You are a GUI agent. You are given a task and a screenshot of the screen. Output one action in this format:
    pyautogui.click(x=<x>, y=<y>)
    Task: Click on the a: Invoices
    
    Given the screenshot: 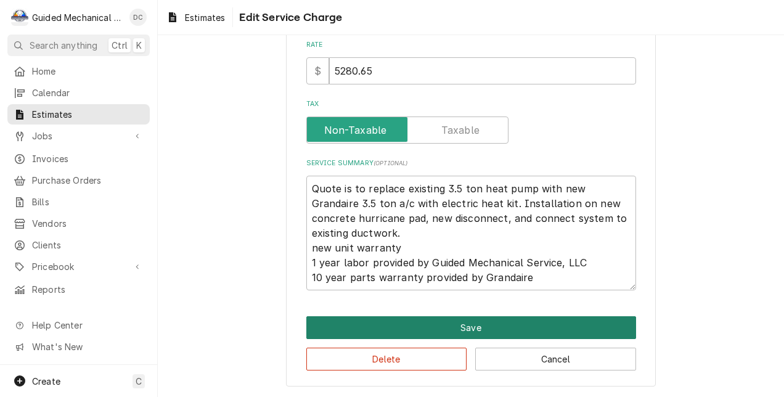 What is the action you would take?
    pyautogui.click(x=78, y=158)
    